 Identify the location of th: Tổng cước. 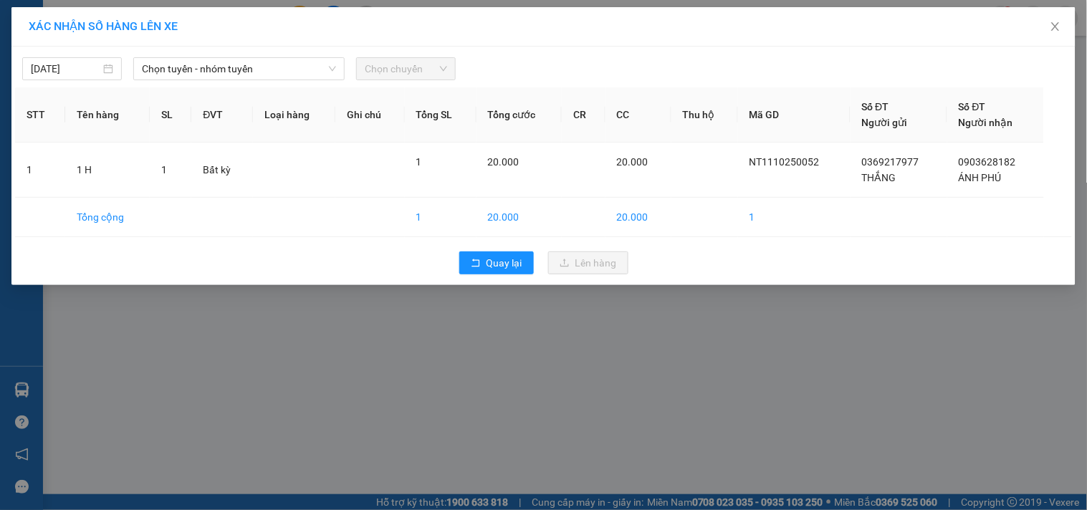
(520, 115).